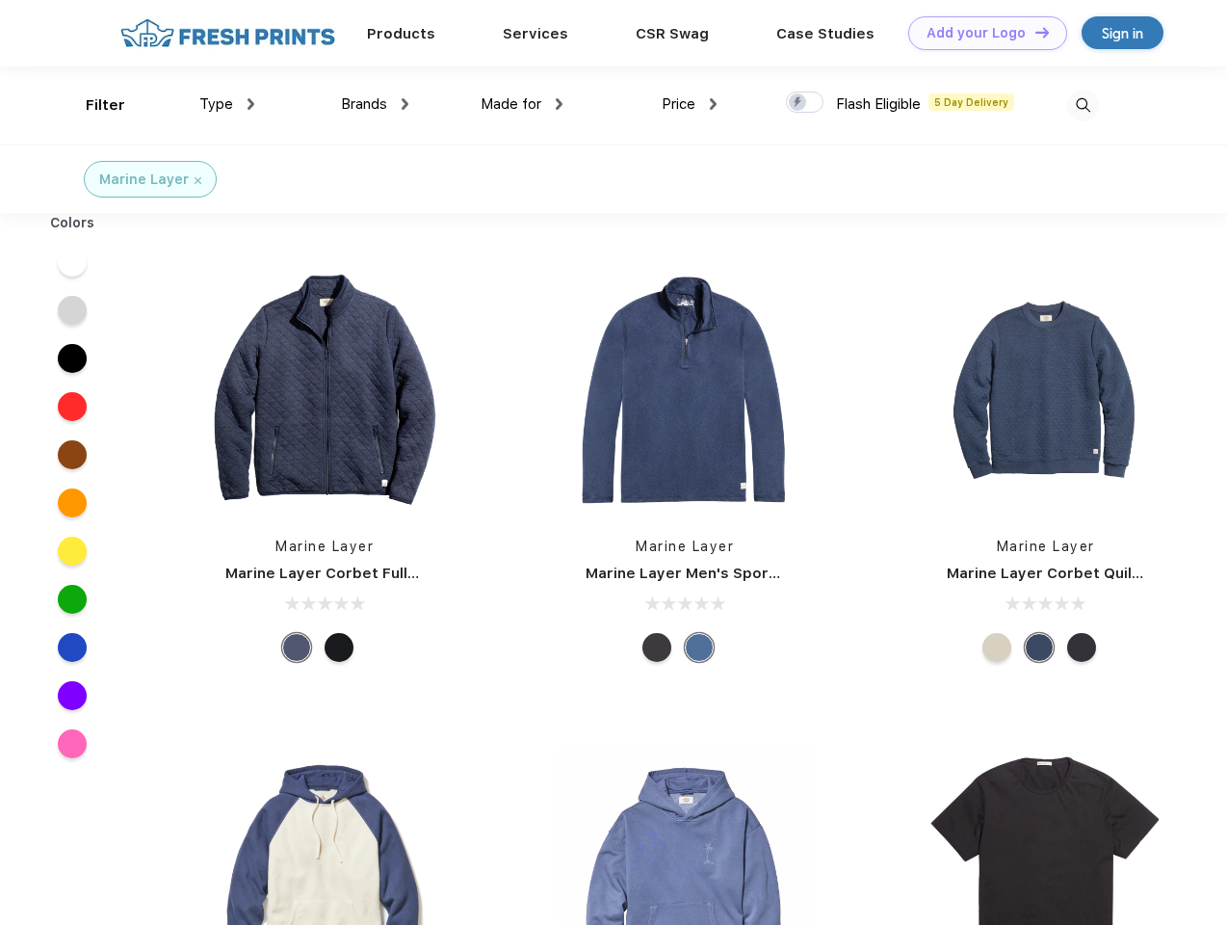  Describe the element at coordinates (297, 647) in the screenshot. I see `div: Navy` at that location.